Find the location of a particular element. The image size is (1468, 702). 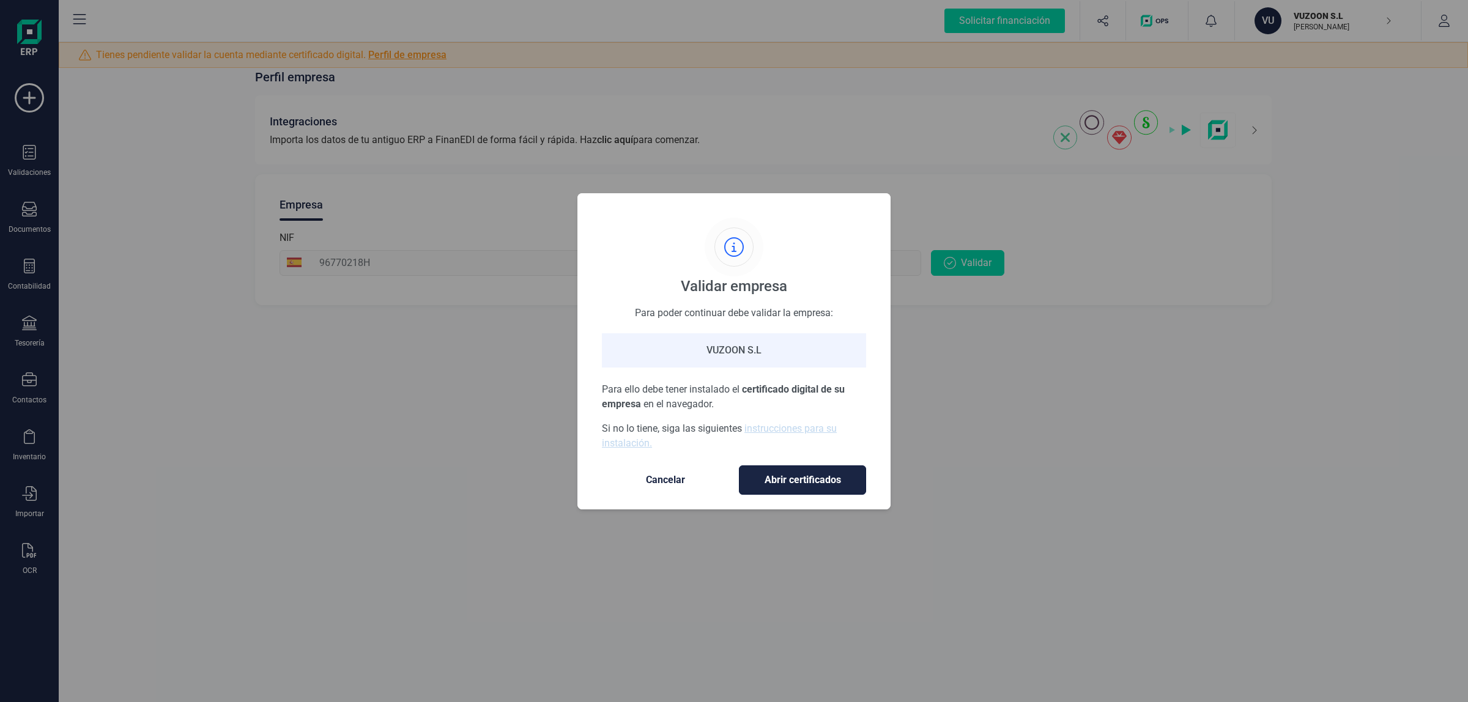

span: certificado digital de su empresa is located at coordinates (723, 396).